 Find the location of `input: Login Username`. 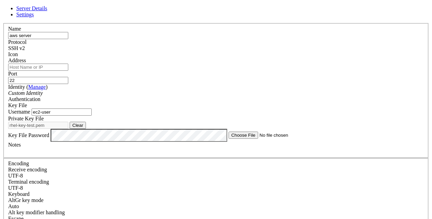

input: Login Username is located at coordinates (61, 112).